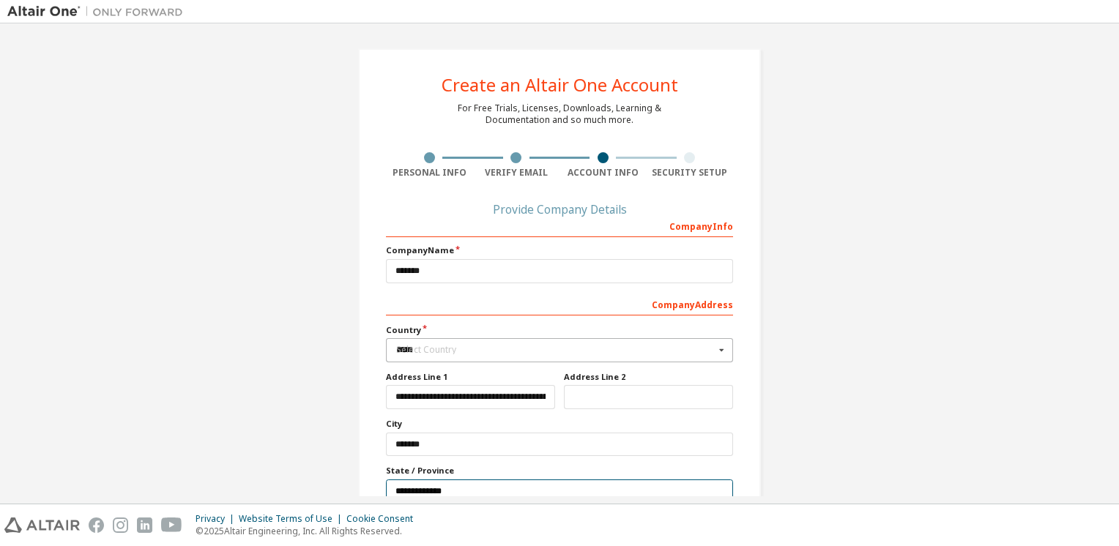  Describe the element at coordinates (516, 173) in the screenshot. I see `div: Verify Email` at that location.